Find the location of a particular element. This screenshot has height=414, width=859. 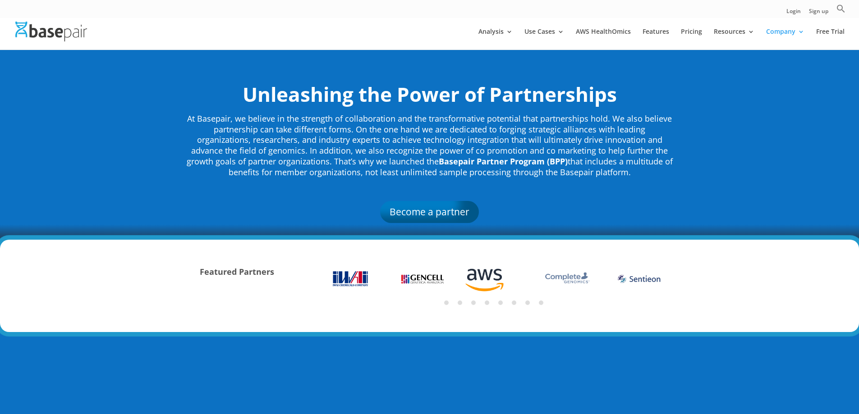

svg: Search is located at coordinates (841, 9).